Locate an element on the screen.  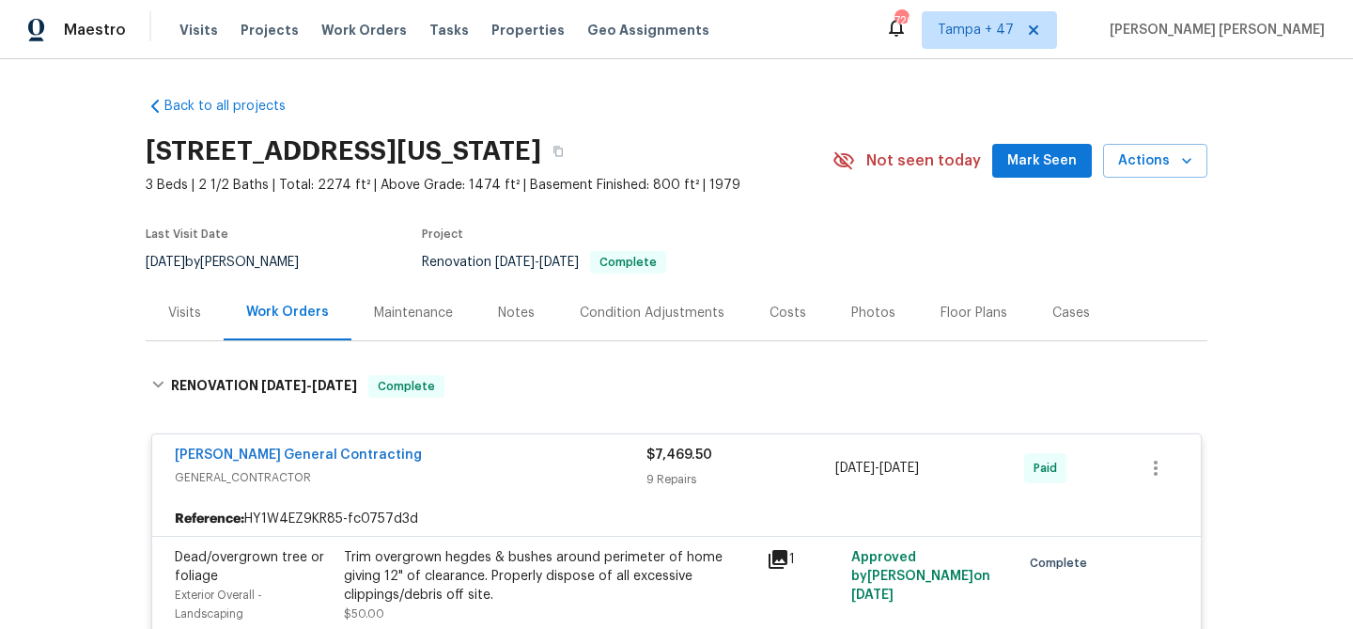
span: Projects is located at coordinates (270, 30).